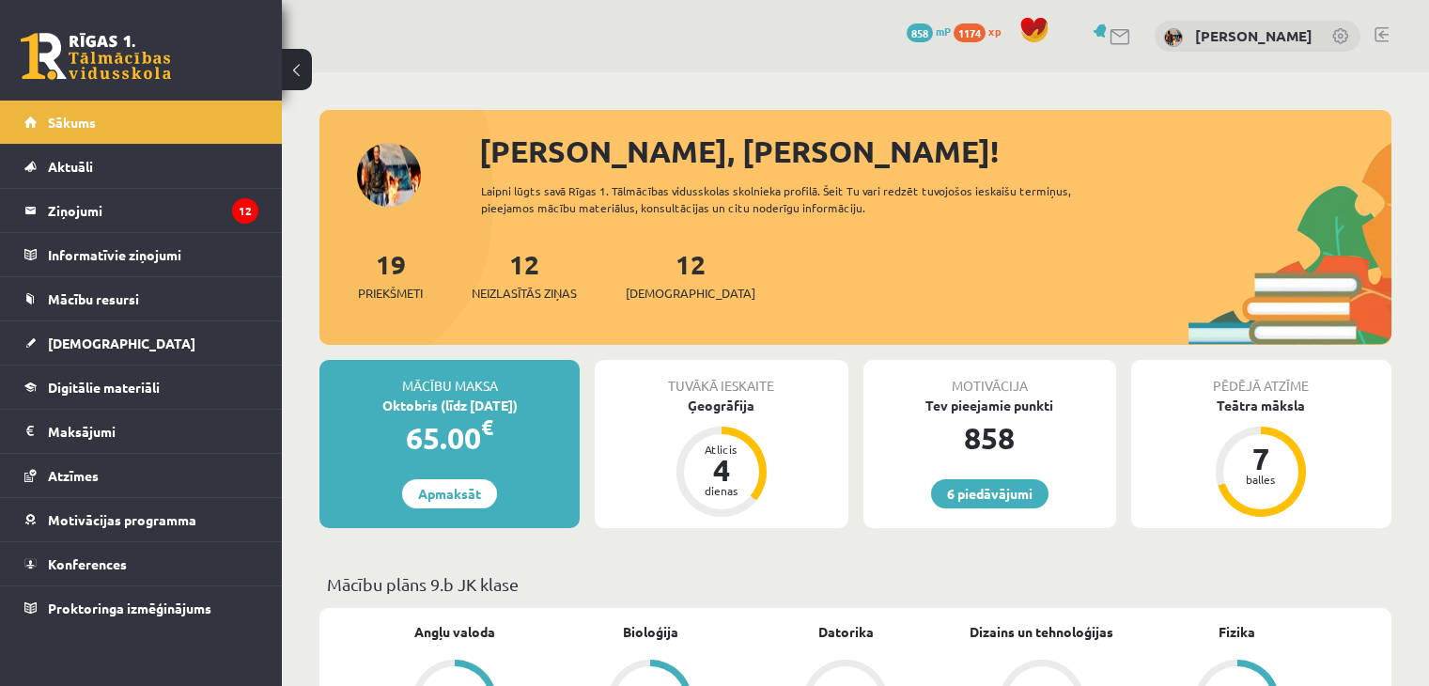 This screenshot has width=1429, height=686. I want to click on a: Sākums, so click(141, 122).